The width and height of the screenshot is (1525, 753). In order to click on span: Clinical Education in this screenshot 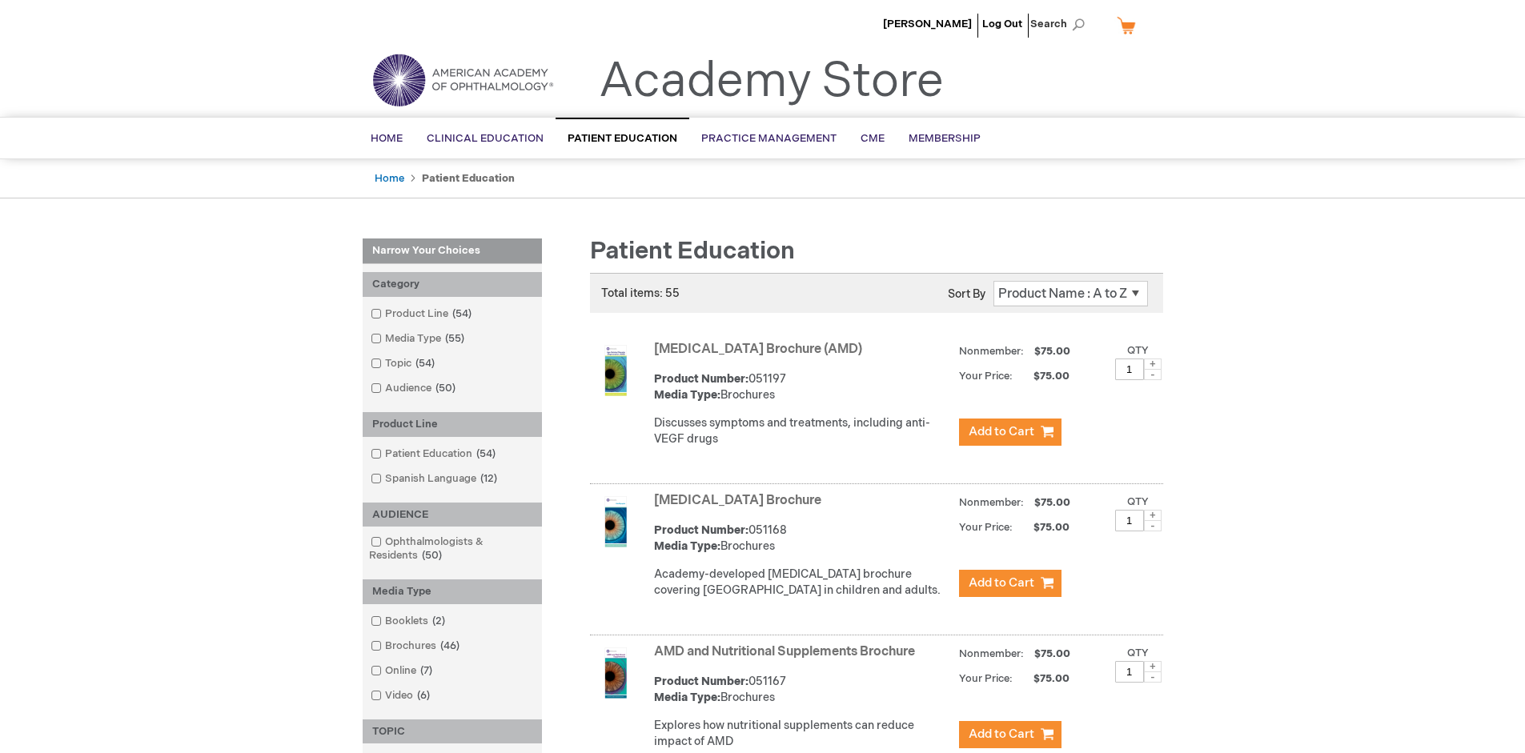, I will do `click(485, 138)`.